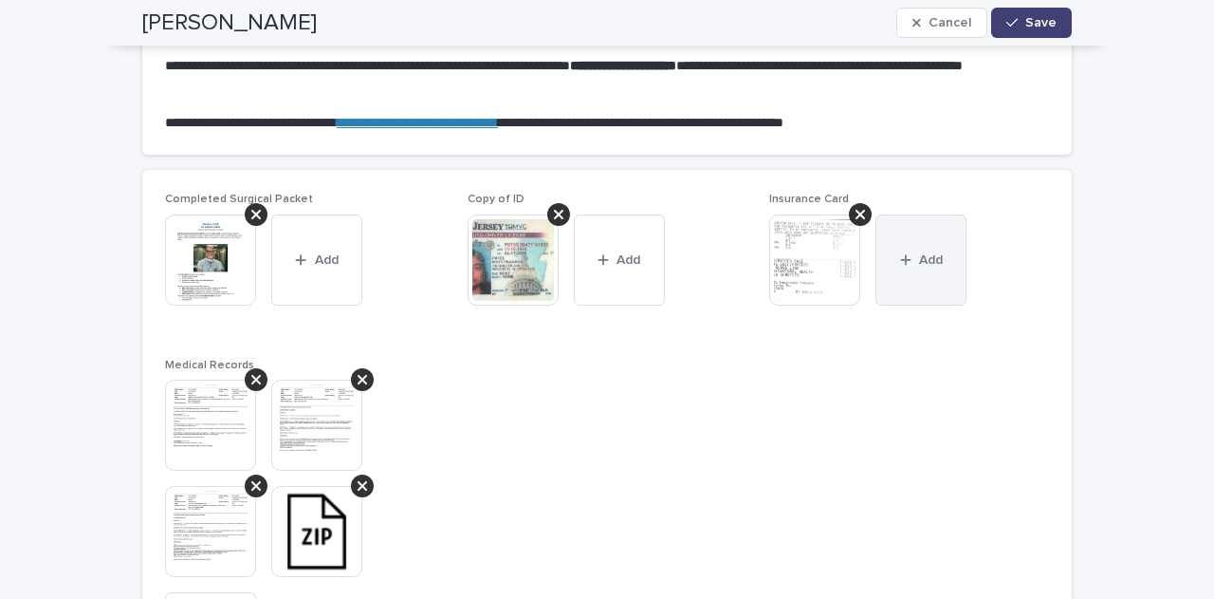 The height and width of the screenshot is (599, 1214). What do you see at coordinates (239, 199) in the screenshot?
I see `span: Completed Surgical Packet` at bounding box center [239, 199].